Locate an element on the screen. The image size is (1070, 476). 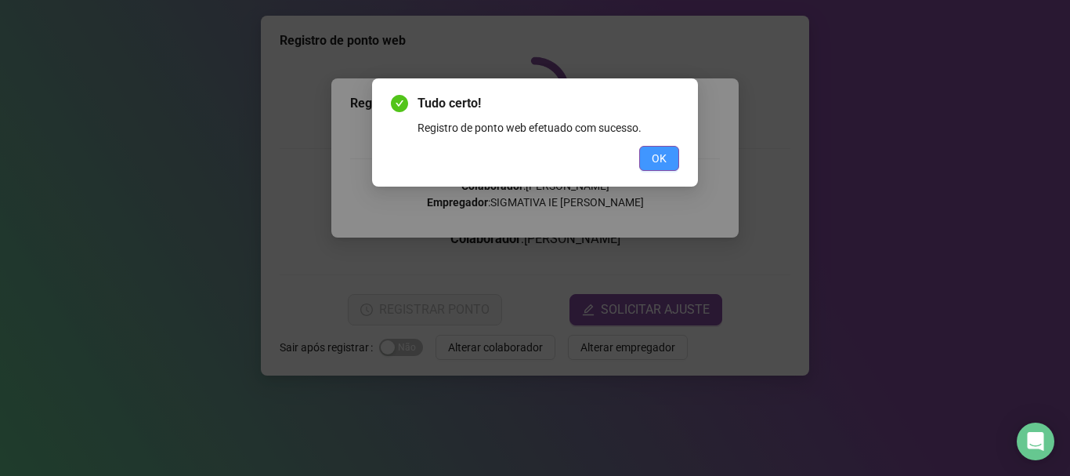
div: Registro de ponto web efetuado com sucesso. is located at coordinates (548, 128).